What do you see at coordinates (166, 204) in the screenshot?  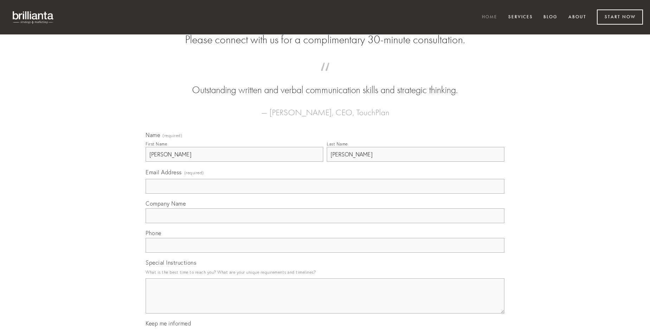 I see `span: Company Name` at bounding box center [166, 204].